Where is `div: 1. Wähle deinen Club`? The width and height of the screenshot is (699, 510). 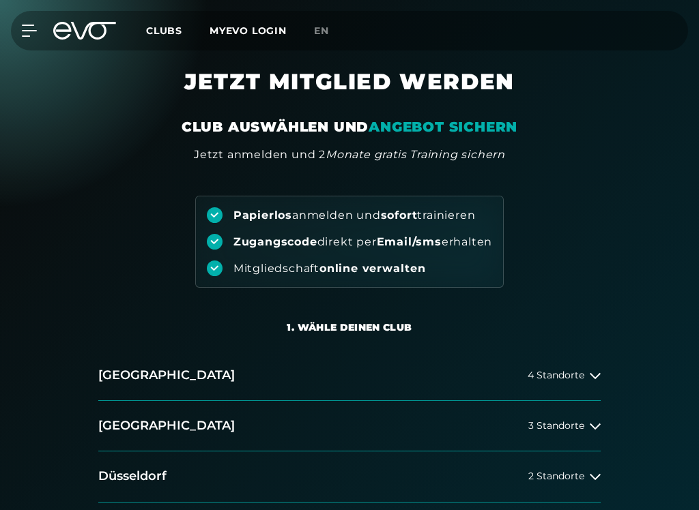 div: 1. Wähle deinen Club is located at coordinates (349, 327).